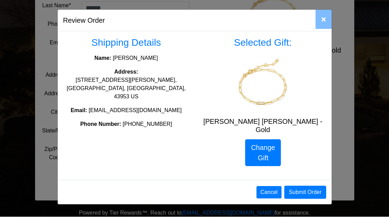 Image resolution: width=389 pixels, height=217 pixels. Describe the element at coordinates (103, 58) in the screenshot. I see `strong: Name:` at that location.